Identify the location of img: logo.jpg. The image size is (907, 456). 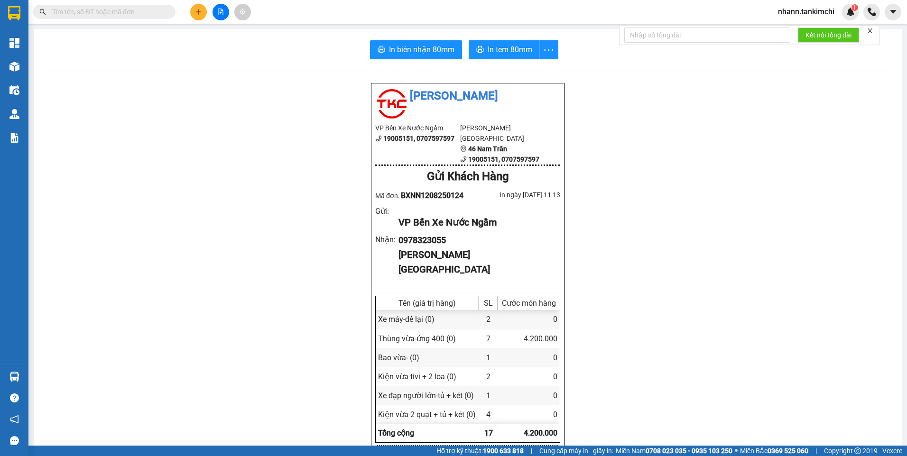
(392, 104).